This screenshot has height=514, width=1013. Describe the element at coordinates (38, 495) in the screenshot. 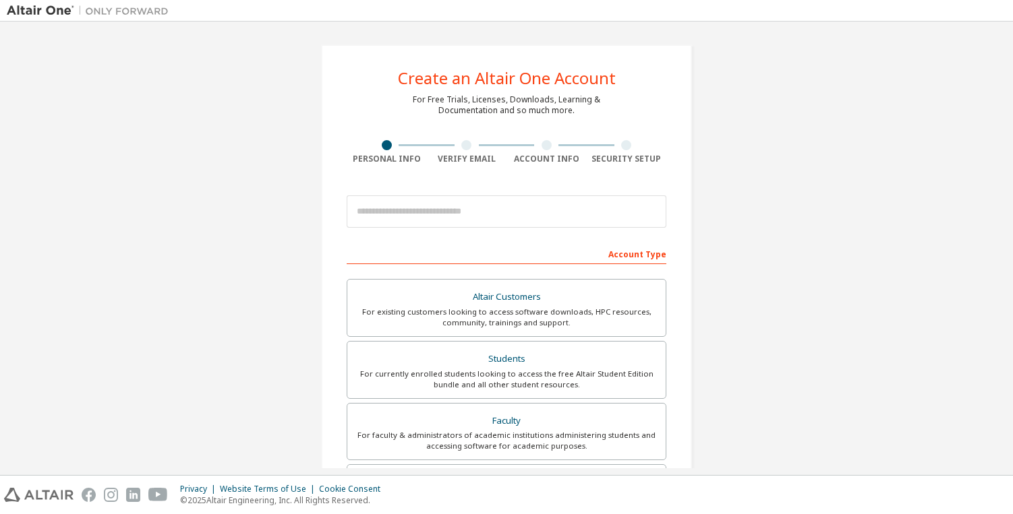

I see `img: altair_logo.svg` at that location.